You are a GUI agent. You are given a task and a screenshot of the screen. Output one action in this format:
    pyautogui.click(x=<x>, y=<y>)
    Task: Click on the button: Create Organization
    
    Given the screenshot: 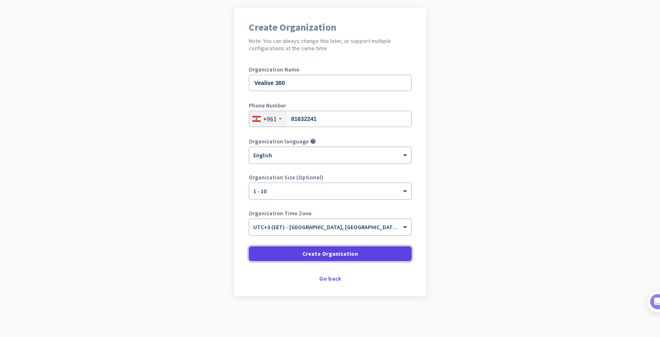 What is the action you would take?
    pyautogui.click(x=330, y=254)
    